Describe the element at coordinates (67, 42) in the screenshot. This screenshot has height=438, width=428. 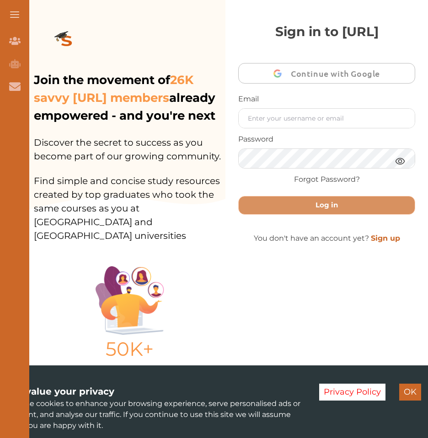
I see `img: logo` at that location.